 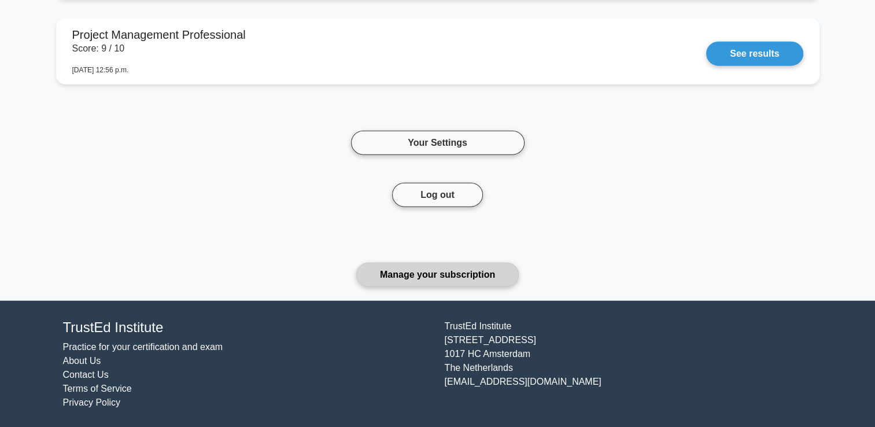 I want to click on a: Terms of Service, so click(x=97, y=388).